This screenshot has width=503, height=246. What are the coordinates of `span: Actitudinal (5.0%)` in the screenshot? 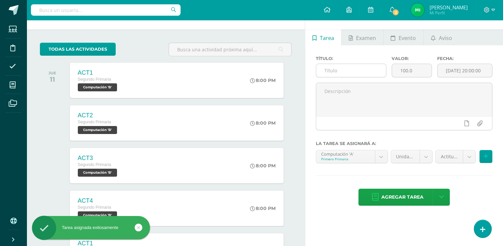 It's located at (449, 156).